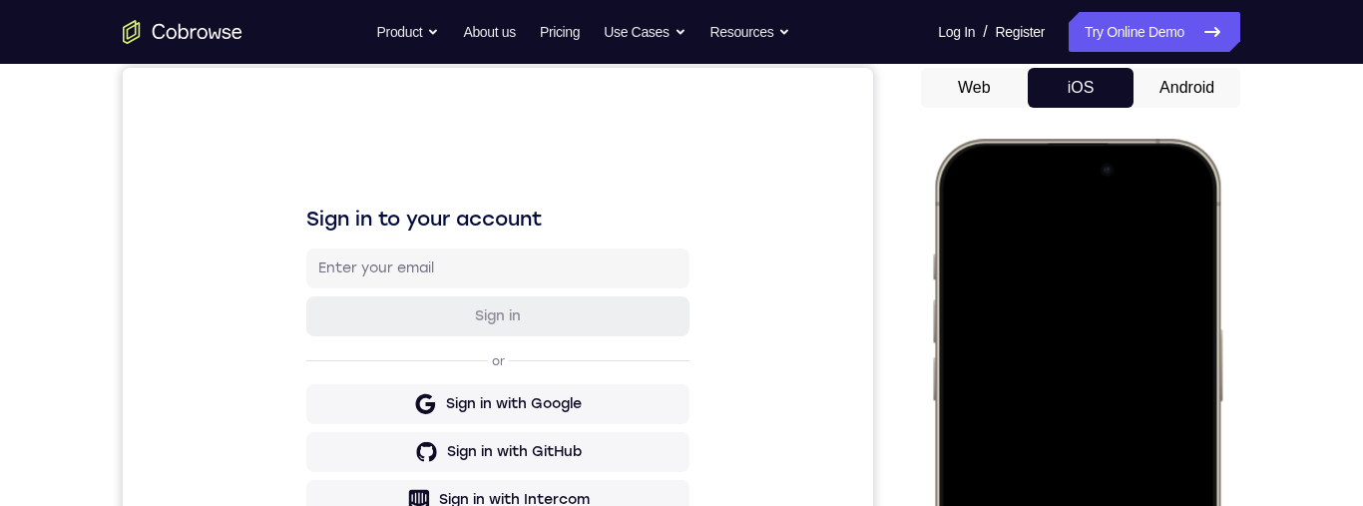 Image resolution: width=1363 pixels, height=506 pixels. What do you see at coordinates (375, 432) in the screenshot?
I see `button: Sign in with Intercom` at bounding box center [375, 432].